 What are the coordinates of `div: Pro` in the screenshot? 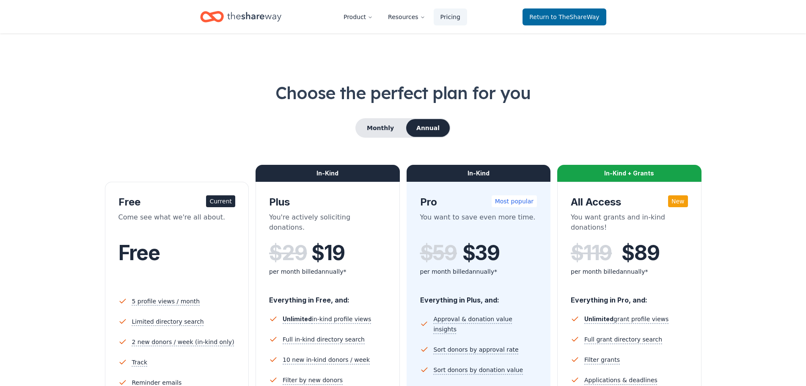 It's located at (479, 202).